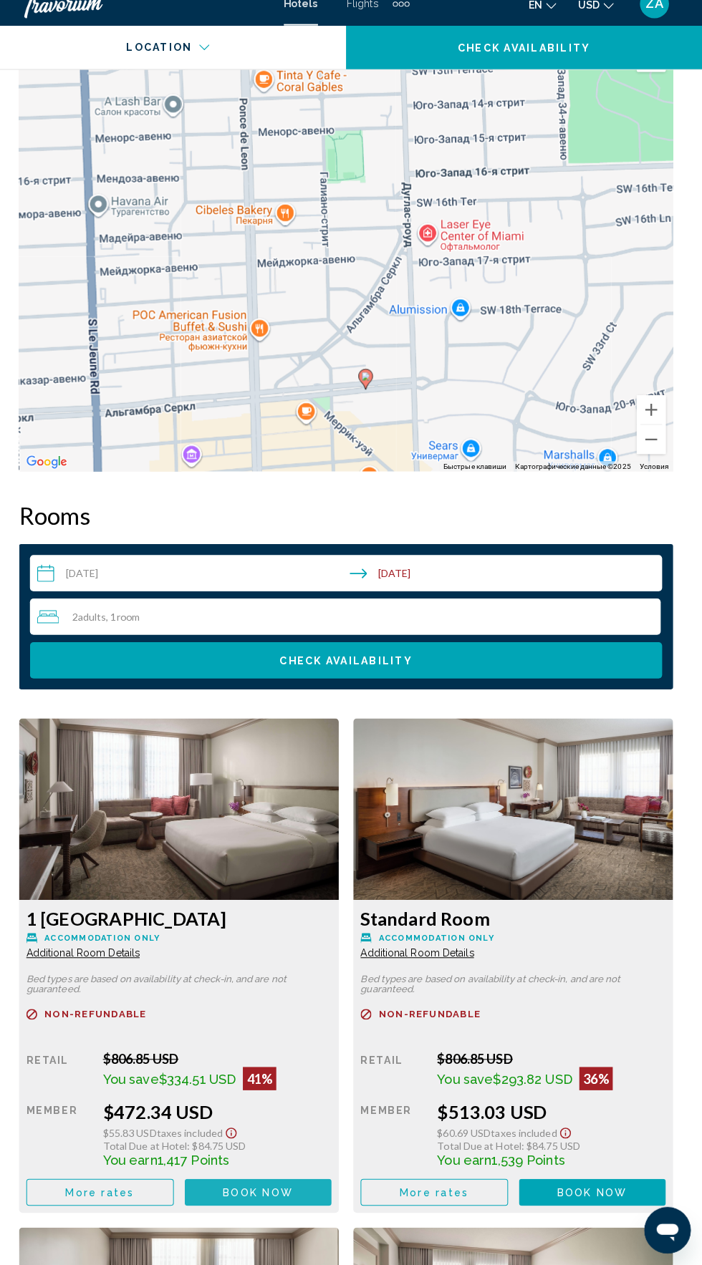  Describe the element at coordinates (596, 22) in the screenshot. I see `button: Change currency` at that location.